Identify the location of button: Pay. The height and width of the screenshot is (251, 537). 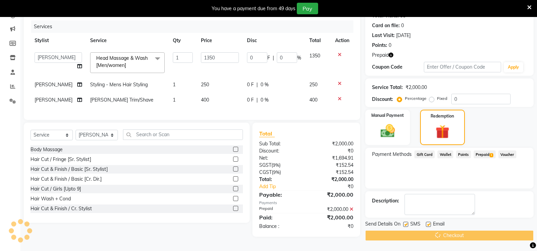
(308, 8).